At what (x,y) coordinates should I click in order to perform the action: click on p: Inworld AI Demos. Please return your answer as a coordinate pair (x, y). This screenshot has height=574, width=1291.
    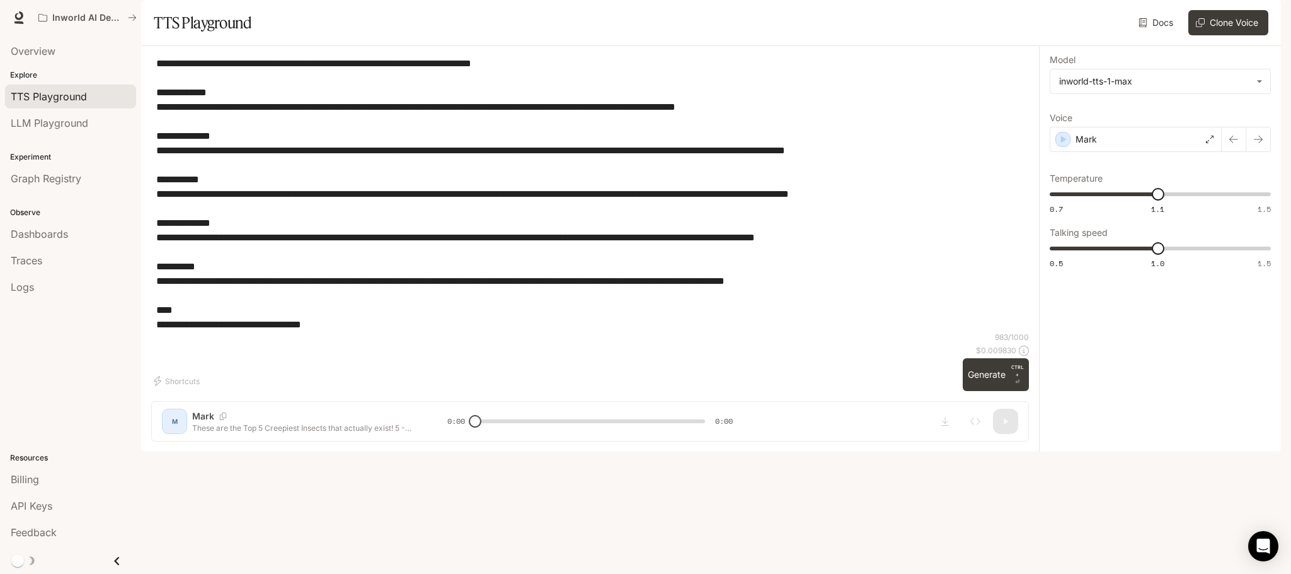
    Looking at the image, I should click on (88, 18).